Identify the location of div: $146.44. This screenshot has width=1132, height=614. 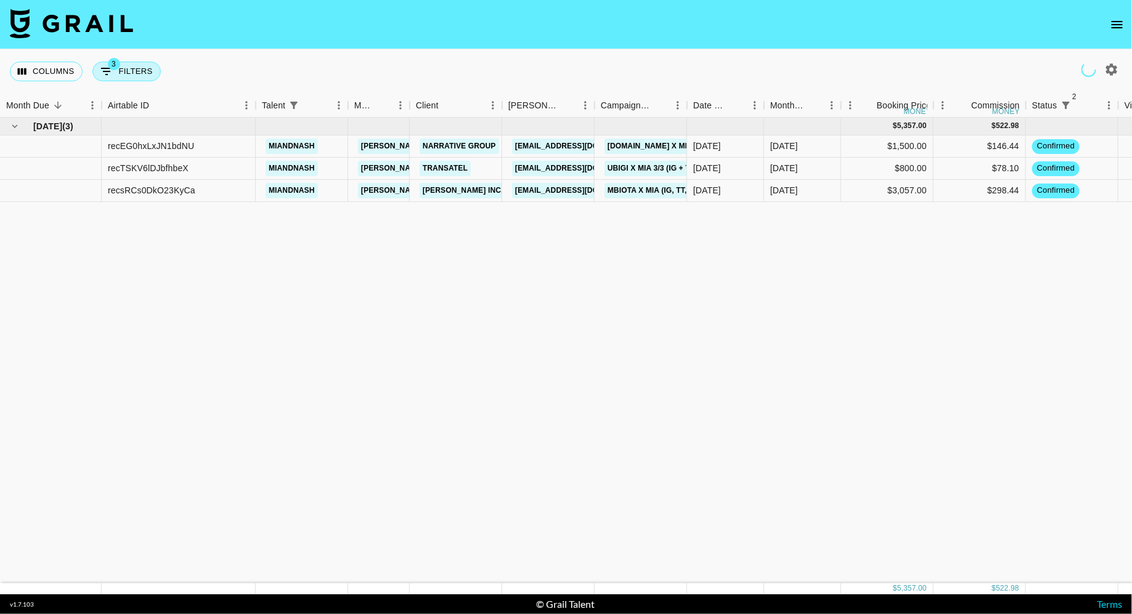
(980, 147).